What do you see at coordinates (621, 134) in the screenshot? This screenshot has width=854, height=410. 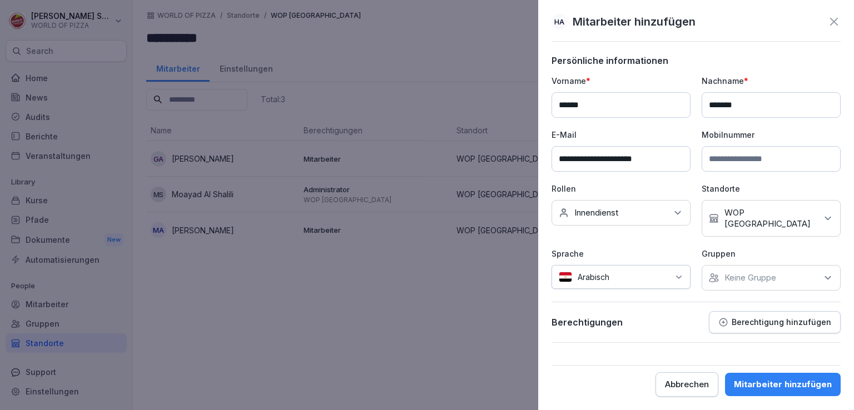 I see `p: E-Mail` at bounding box center [621, 134].